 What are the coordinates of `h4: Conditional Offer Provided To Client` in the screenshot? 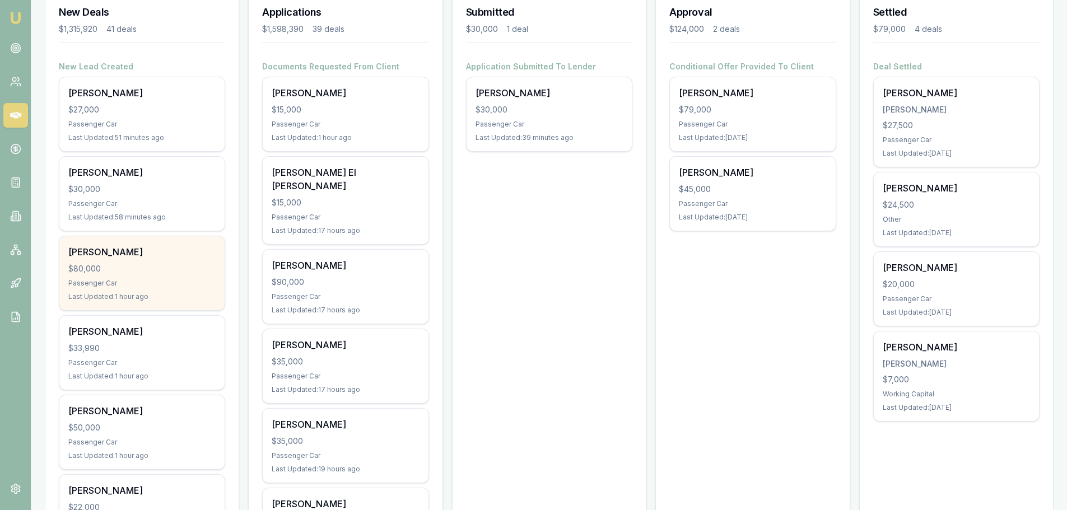 It's located at (752, 67).